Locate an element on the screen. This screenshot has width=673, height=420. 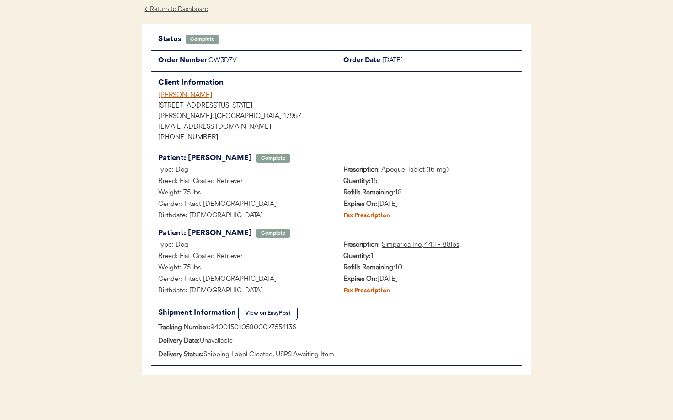
div: ← Return to Dashboard is located at coordinates (177, 9).